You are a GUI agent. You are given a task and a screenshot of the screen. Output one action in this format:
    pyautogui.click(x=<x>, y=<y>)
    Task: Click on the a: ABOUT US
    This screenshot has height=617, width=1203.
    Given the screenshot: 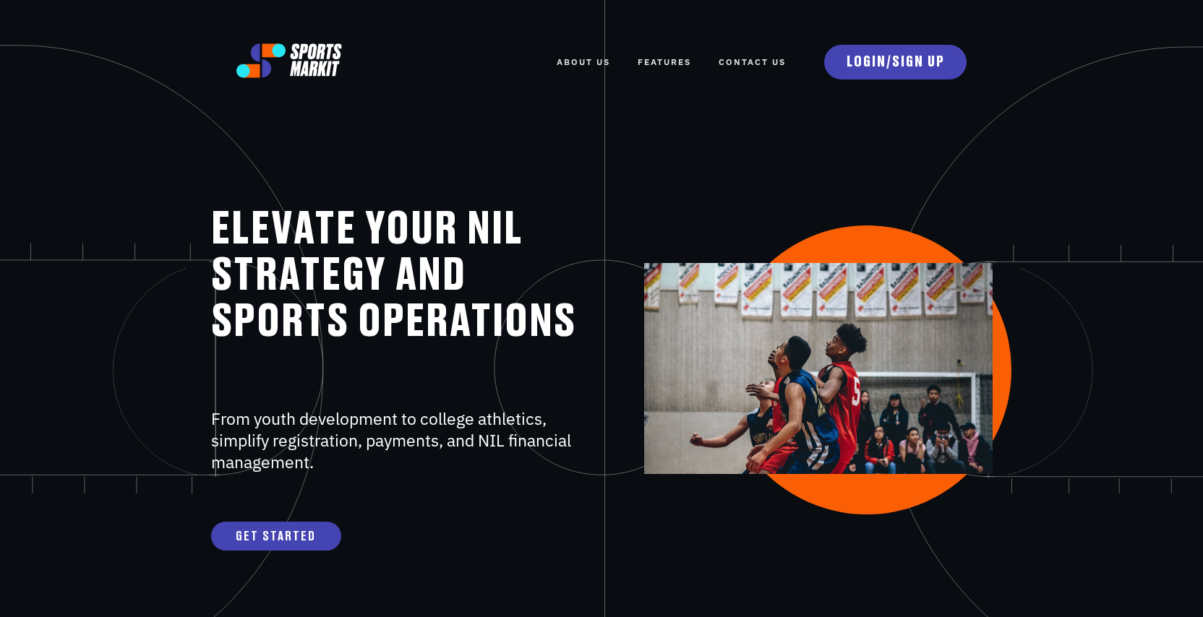 What is the action you would take?
    pyautogui.click(x=583, y=62)
    